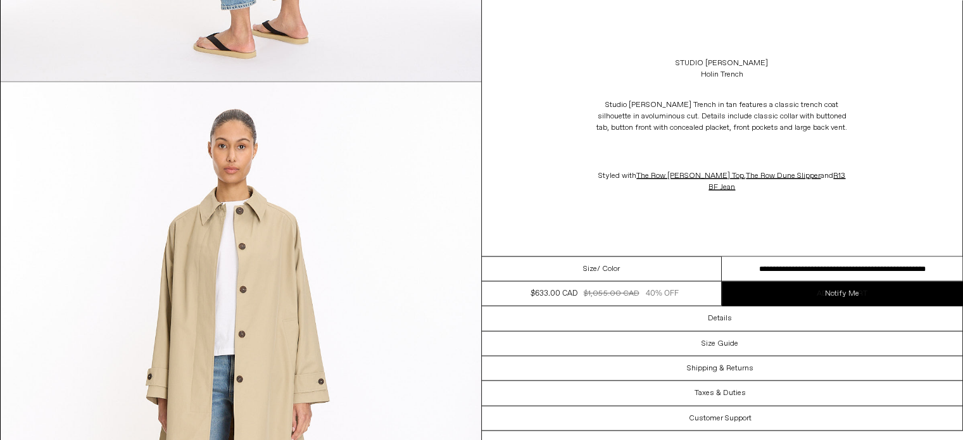 This screenshot has width=963, height=440. Describe the element at coordinates (720, 368) in the screenshot. I see `h3: Shipping & Returns` at that location.